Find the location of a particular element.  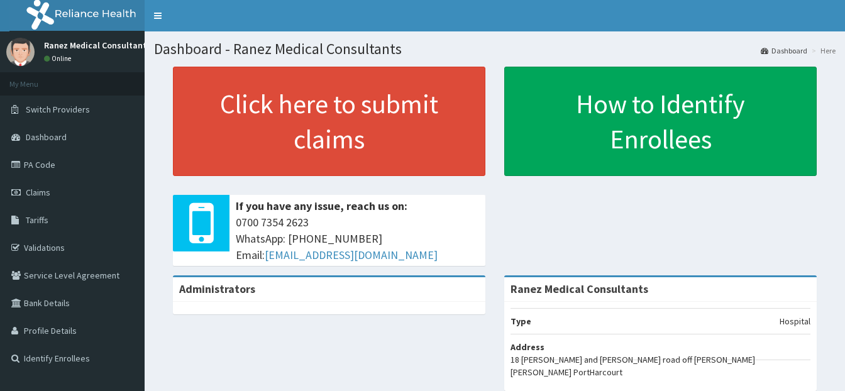

h1: Dashboard - Ranez Medical Consultants is located at coordinates (495, 49).